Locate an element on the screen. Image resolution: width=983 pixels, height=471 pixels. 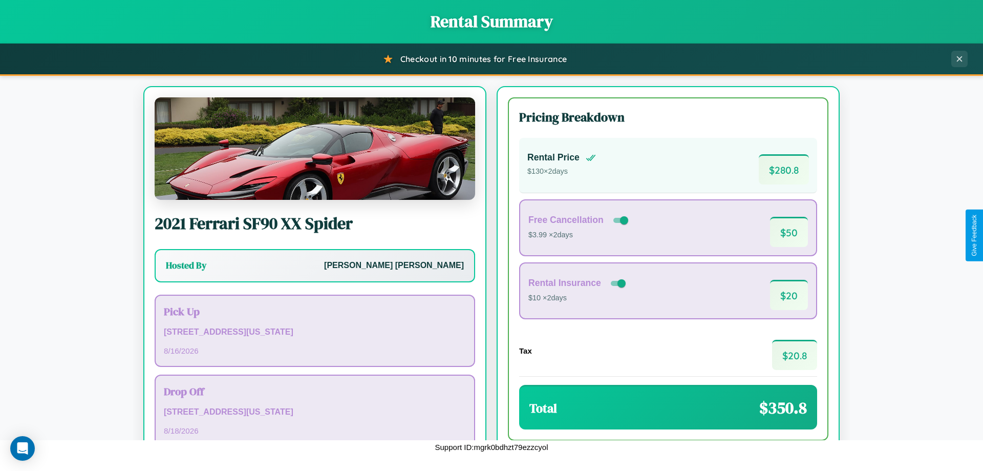
img: Ferrari SF90 XX Spider is located at coordinates (315, 149).